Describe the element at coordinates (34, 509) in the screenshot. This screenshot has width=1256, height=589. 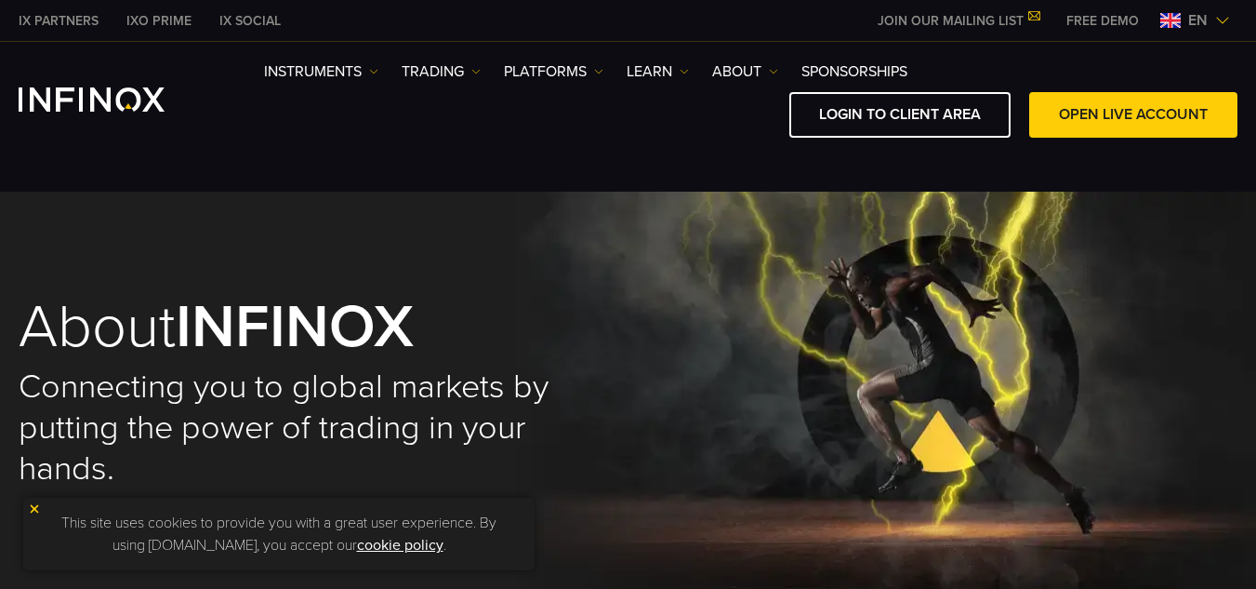
I see `img: yellow close icon` at that location.